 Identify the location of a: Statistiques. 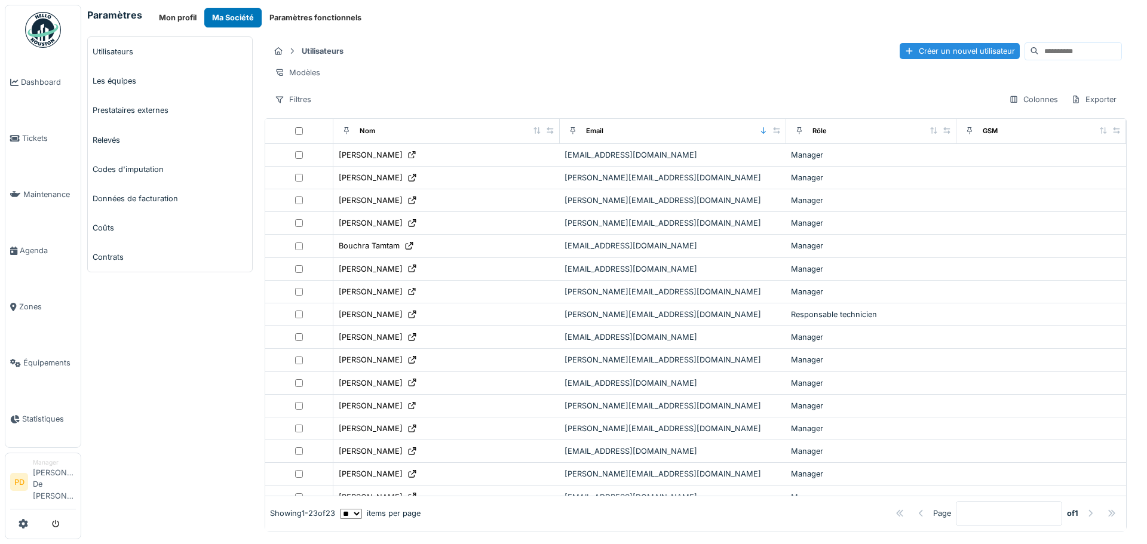
(43, 419).